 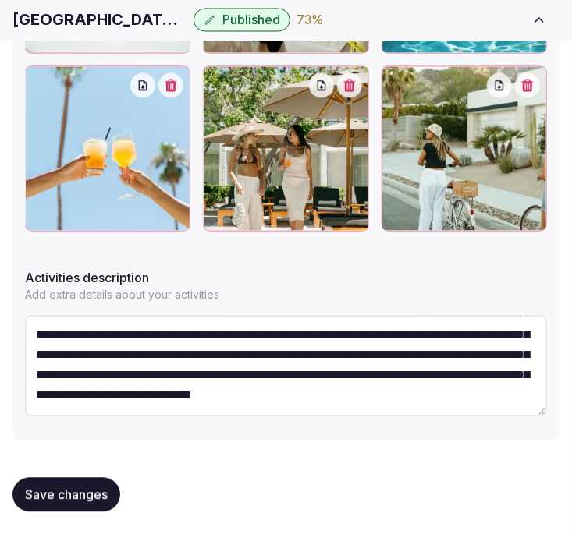 What do you see at coordinates (66, 495) in the screenshot?
I see `button: Save changes` at bounding box center [66, 495].